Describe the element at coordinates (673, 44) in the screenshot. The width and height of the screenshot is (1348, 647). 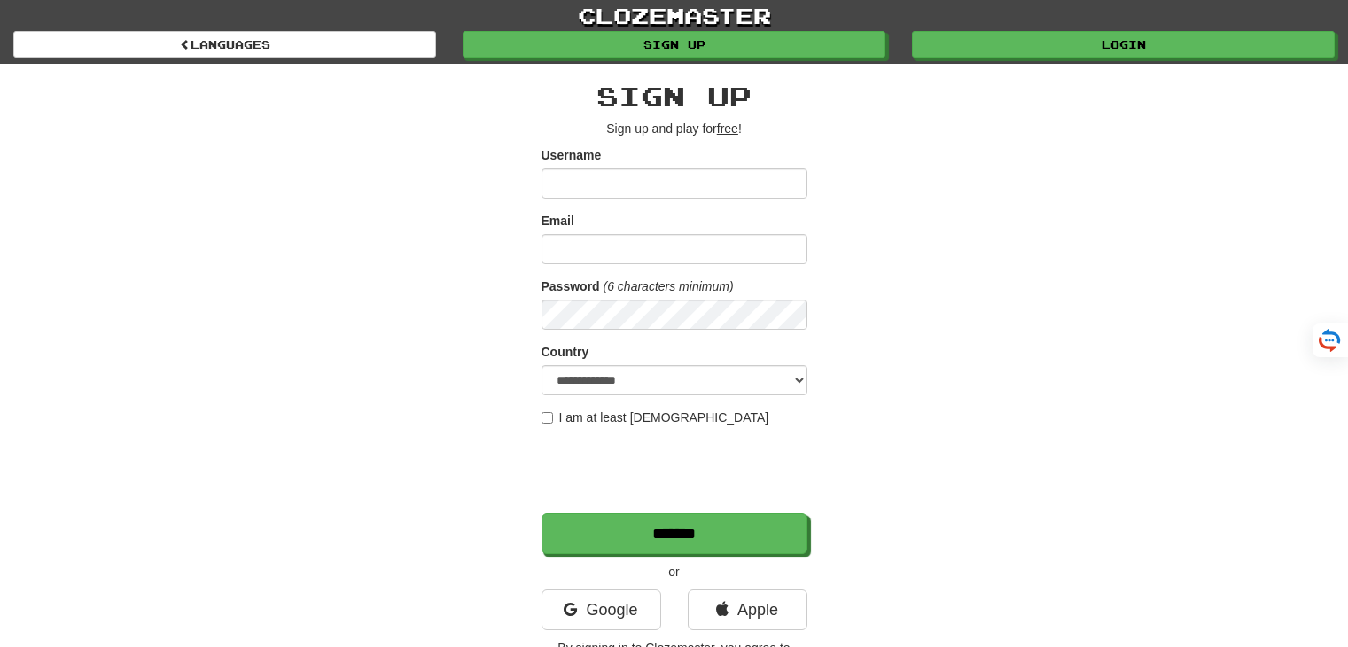
I see `a: Sign up` at that location.